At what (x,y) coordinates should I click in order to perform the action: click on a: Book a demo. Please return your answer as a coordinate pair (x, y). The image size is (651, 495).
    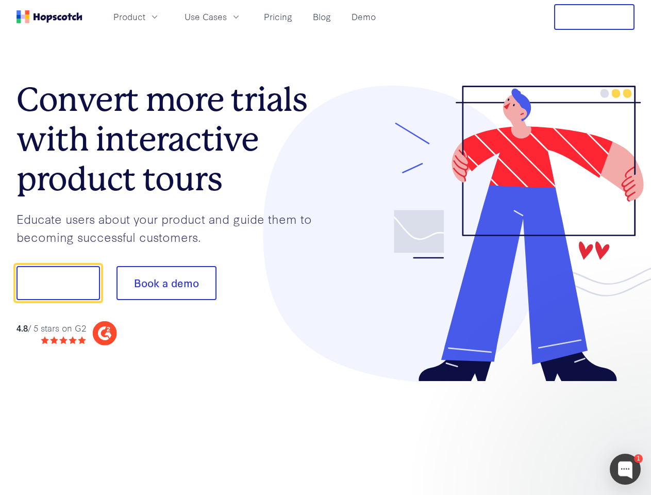
    Looking at the image, I should click on (166, 283).